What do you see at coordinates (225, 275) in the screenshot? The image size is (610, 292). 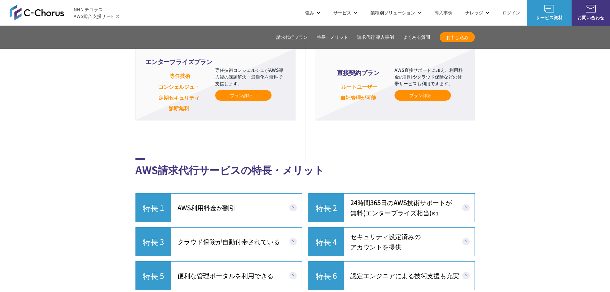 I see `span: 便利な管理ポータルを利用 できる` at bounding box center [225, 275].